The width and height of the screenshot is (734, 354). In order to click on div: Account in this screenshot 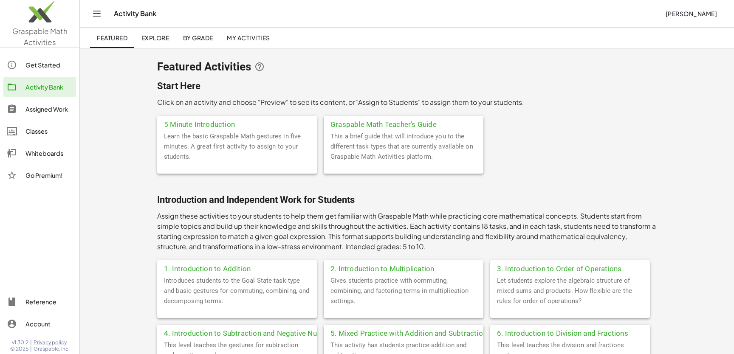, I will do `click(49, 324)`.